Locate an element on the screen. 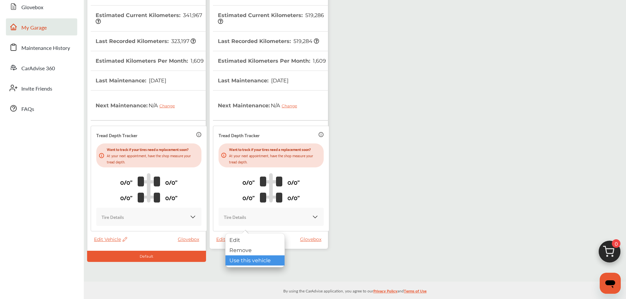 This screenshot has width=626, height=299. div: Default is located at coordinates (147, 257).